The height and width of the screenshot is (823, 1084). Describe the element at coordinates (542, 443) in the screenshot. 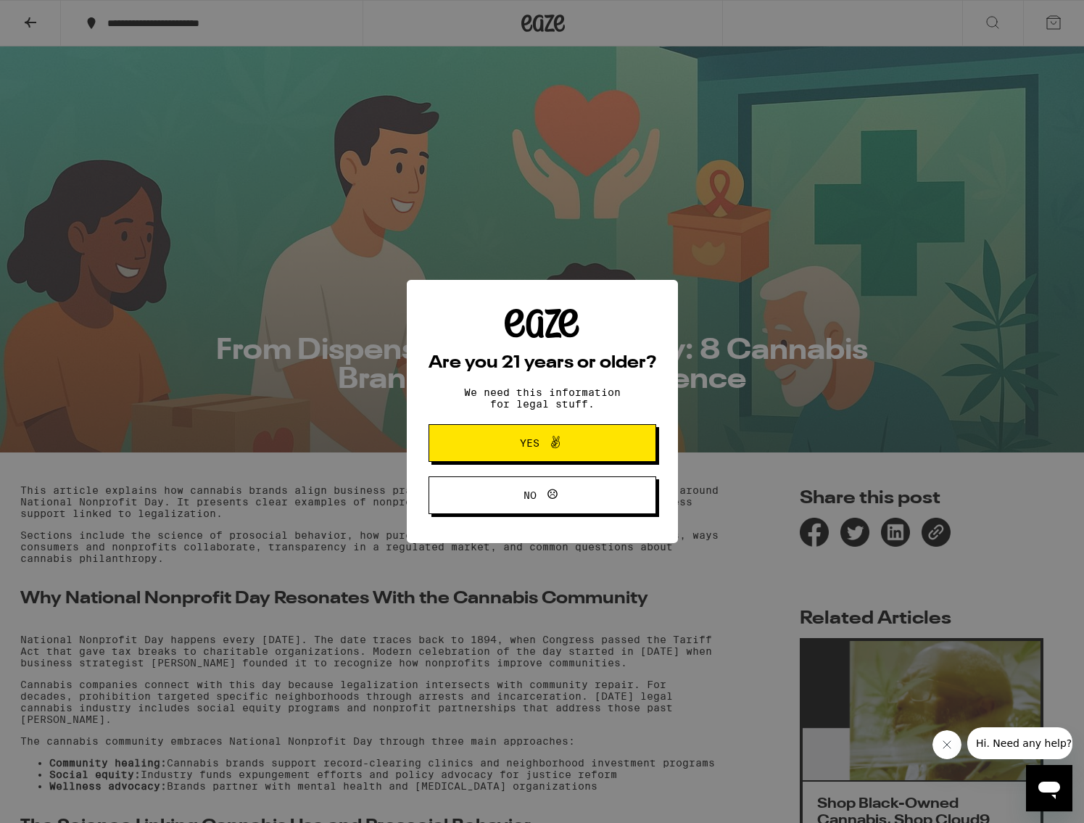

I see `button: Yes` at that location.